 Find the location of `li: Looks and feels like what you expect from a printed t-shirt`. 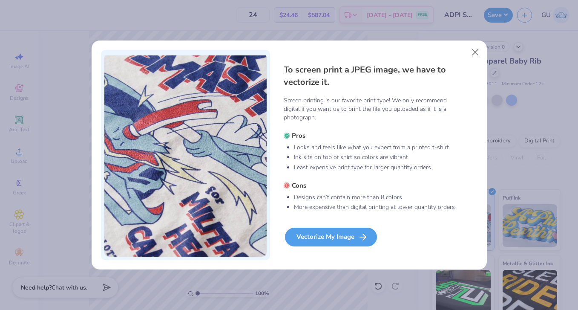

li: Looks and feels like what you expect from a printed t-shirt is located at coordinates (375, 147).